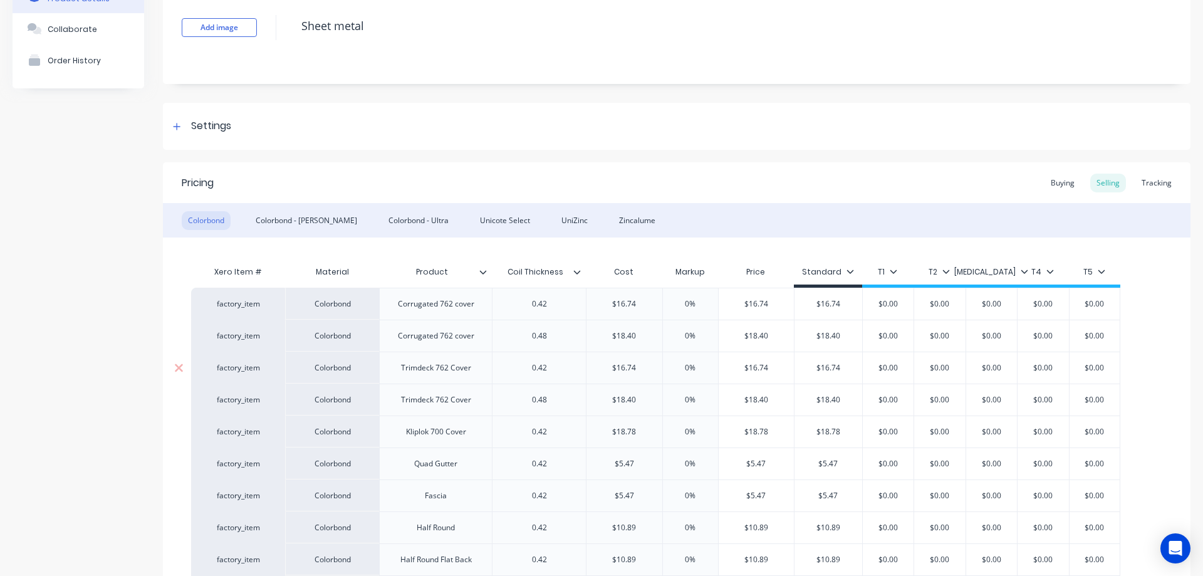 The image size is (1203, 576). What do you see at coordinates (656, 463) in the screenshot?
I see `div: factory_itemColorbondQuad Gutter0.42$5.470%$5.47$5.47$0.00$0.00$0.00$0.00$0.00` at bounding box center [656, 463].